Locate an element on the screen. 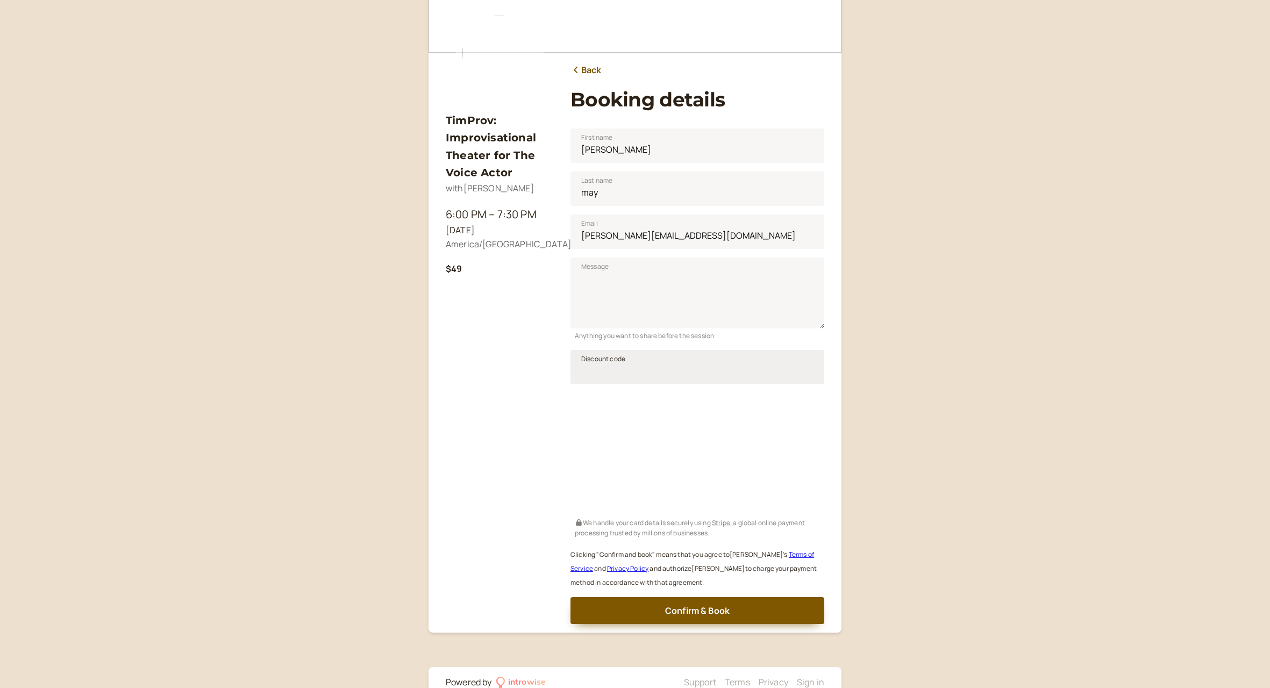 This screenshot has height=688, width=1270. div: 6:00 PM – 7:30 PM is located at coordinates (500, 215).